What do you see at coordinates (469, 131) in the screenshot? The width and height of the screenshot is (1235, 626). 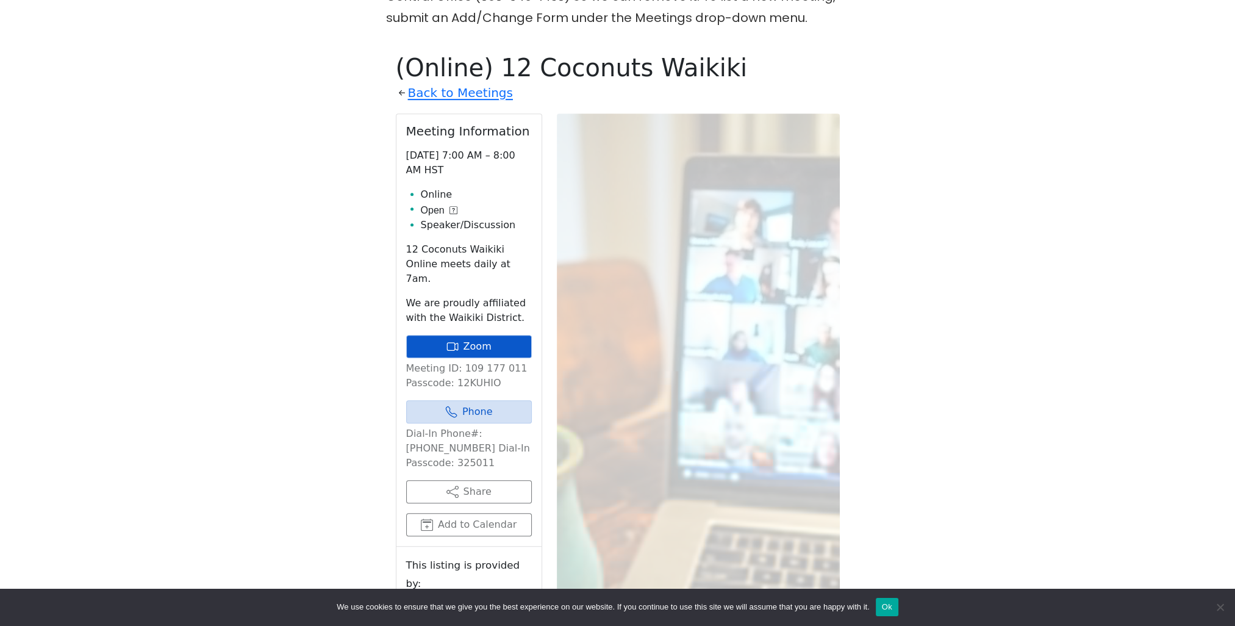 I see `h2: Meeting Information` at bounding box center [469, 131].